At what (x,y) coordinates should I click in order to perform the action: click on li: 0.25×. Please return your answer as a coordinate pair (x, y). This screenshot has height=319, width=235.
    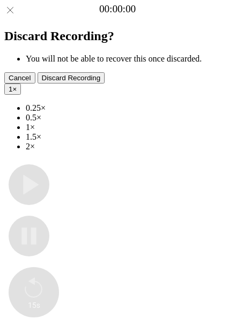
    Looking at the image, I should click on (128, 108).